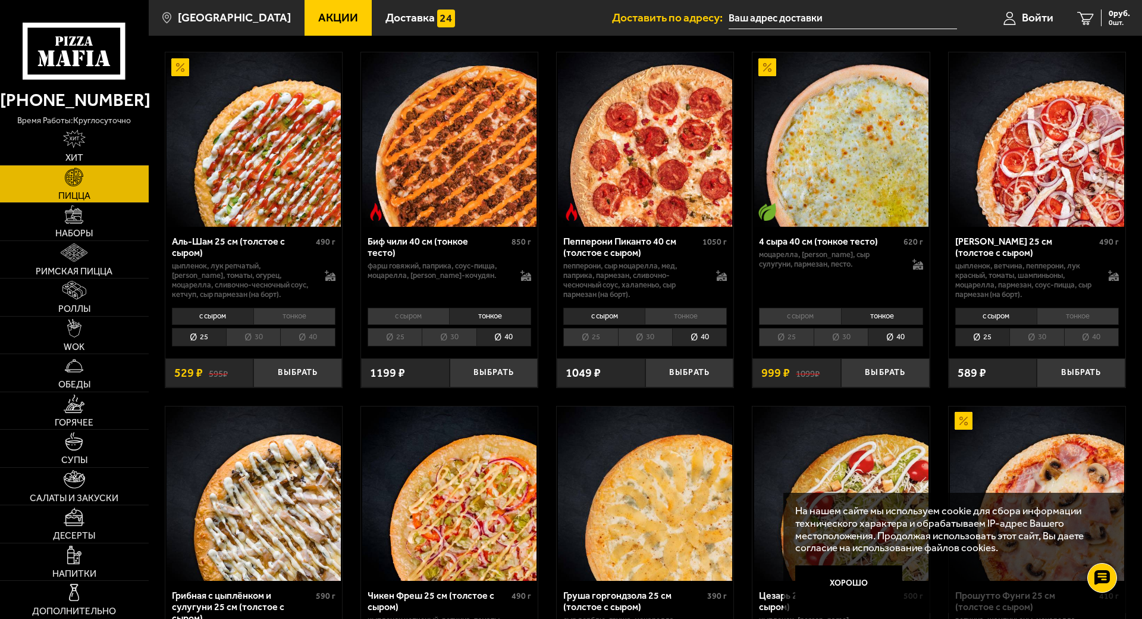 The image size is (1142, 619). Describe the element at coordinates (840, 493) in the screenshot. I see `a: Цезарь 25 см (толстое с сыром)` at that location.